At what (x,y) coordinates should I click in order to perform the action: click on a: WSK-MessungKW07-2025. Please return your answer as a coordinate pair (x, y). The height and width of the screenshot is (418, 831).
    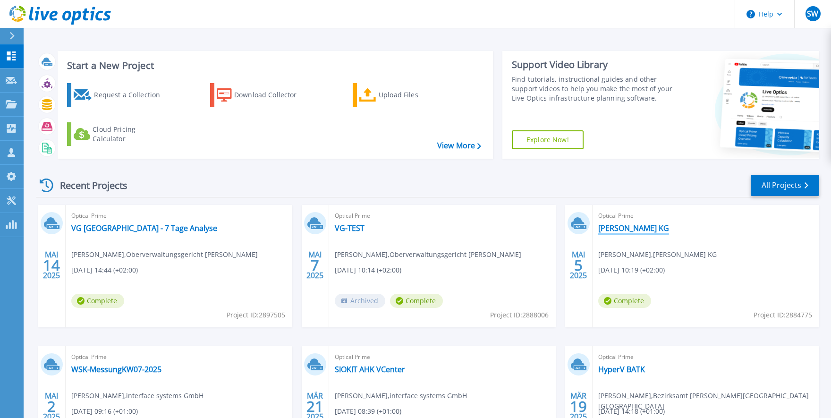
    Looking at the image, I should click on (116, 369).